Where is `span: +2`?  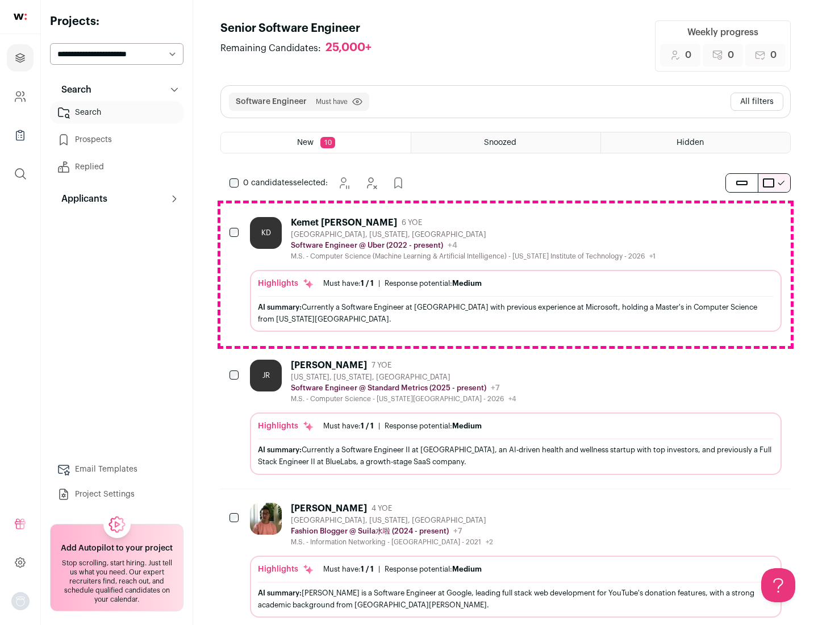 span: +2 is located at coordinates (489, 542).